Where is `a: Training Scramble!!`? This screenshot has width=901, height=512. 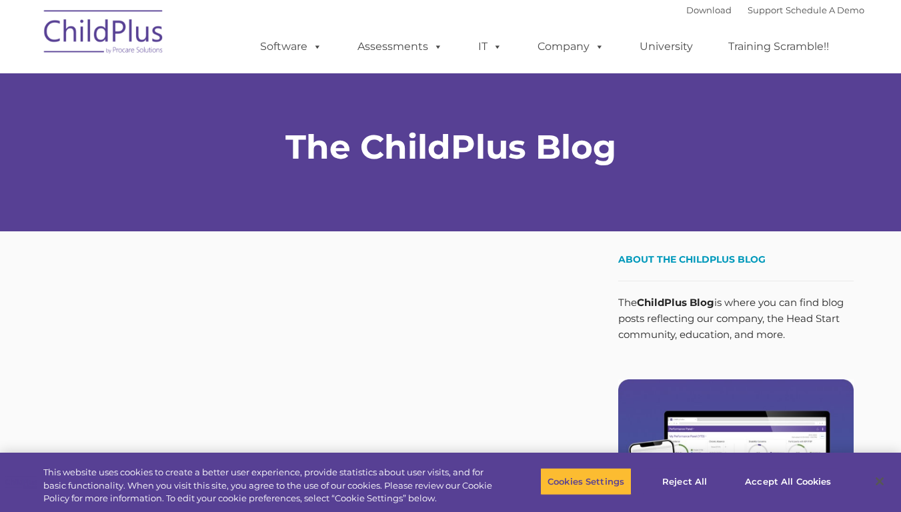
a: Training Scramble!! is located at coordinates (778, 47).